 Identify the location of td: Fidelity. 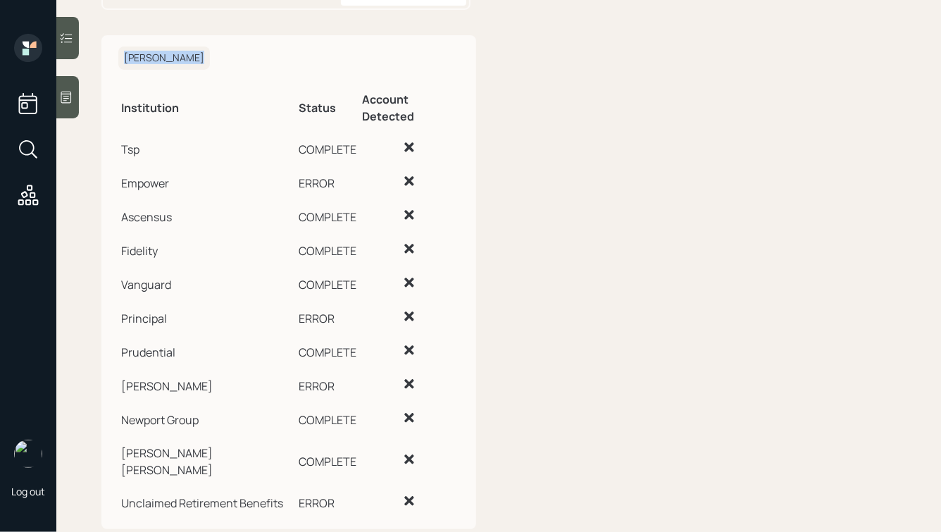
(207, 249).